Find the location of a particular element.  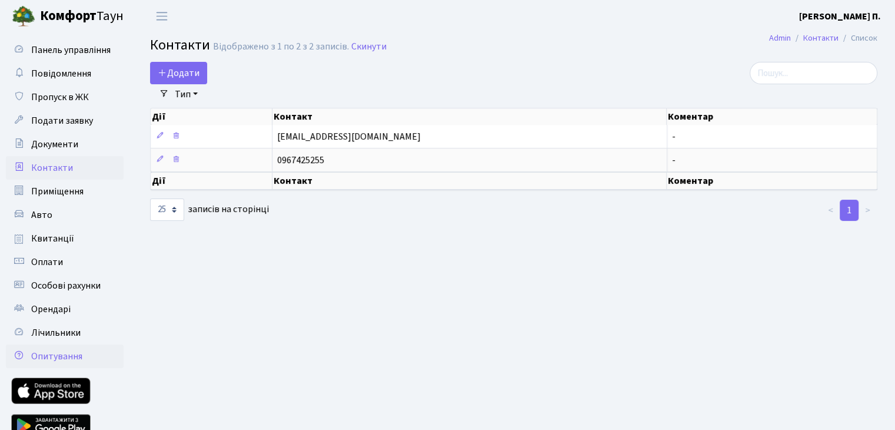

select: записів на сторінці is located at coordinates (167, 210).